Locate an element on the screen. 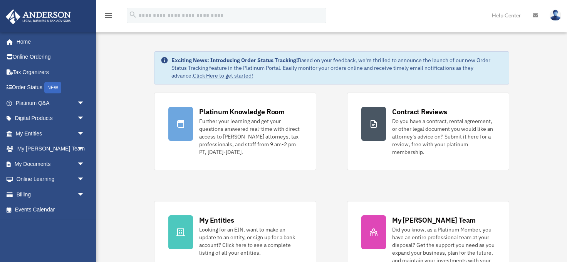 The image size is (567, 262). i: search is located at coordinates (133, 15).